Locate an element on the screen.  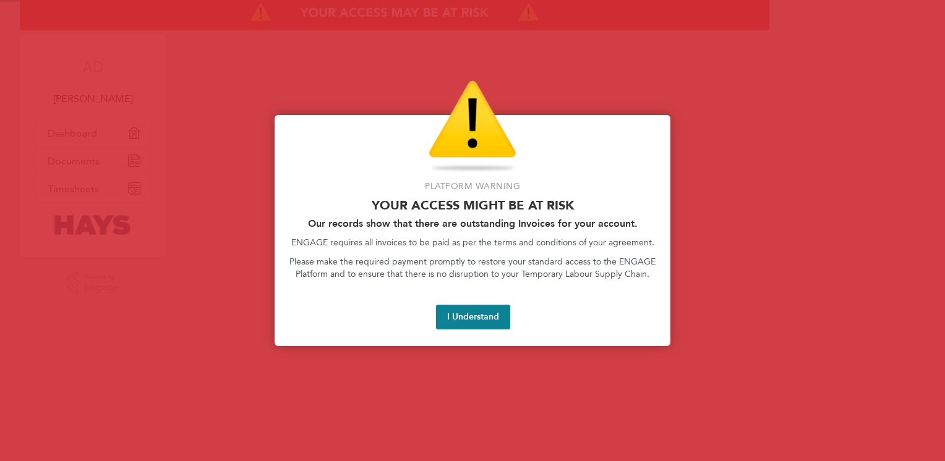
img: Warning Icon is located at coordinates (473, 127).